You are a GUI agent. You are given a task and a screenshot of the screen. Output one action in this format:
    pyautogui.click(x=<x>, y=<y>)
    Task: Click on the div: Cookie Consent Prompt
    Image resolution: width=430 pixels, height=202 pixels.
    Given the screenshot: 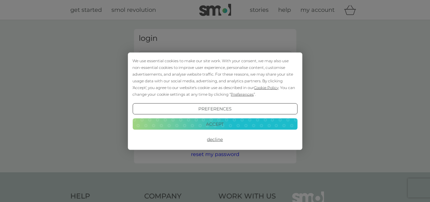 What is the action you would take?
    pyautogui.click(x=215, y=101)
    